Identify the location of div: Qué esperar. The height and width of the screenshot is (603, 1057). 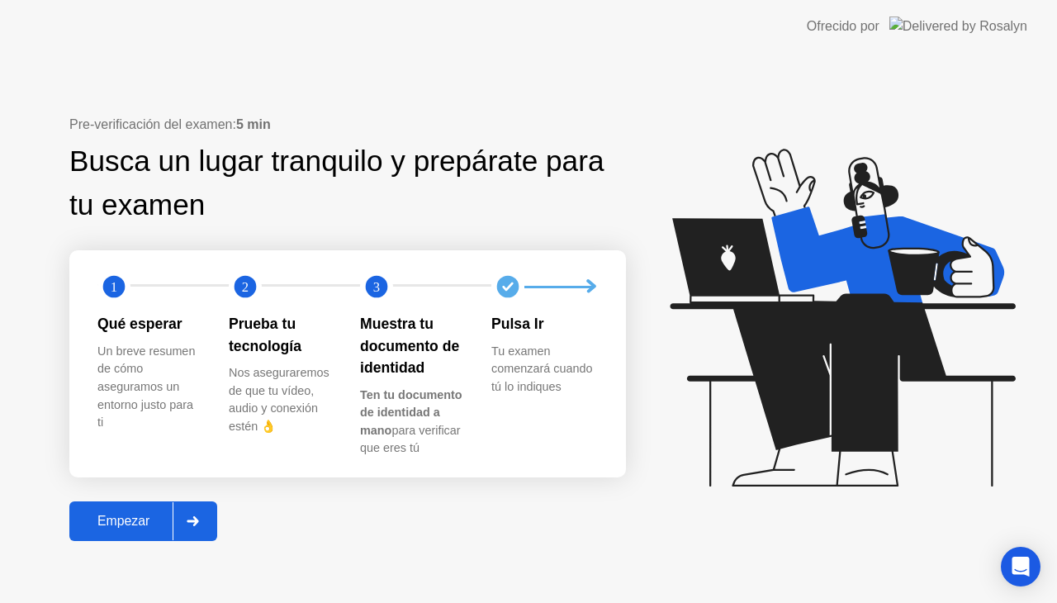
(149, 324).